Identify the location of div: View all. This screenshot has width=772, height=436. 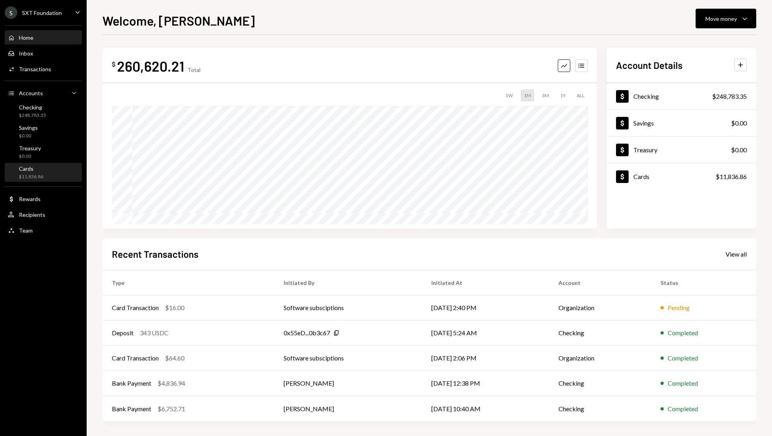
(736, 254).